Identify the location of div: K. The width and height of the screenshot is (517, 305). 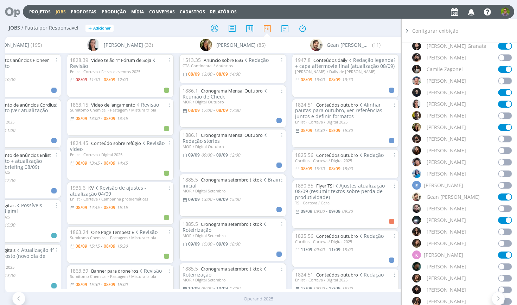
(416, 255).